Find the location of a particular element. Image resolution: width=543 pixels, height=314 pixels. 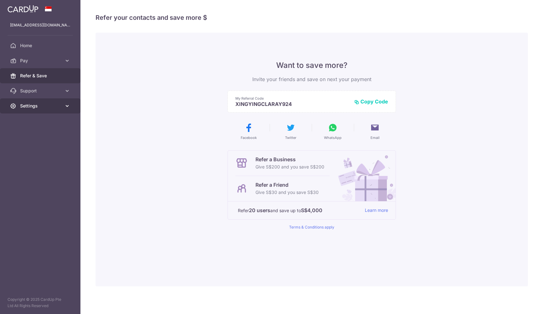

button: WhatsApp is located at coordinates (333, 131).